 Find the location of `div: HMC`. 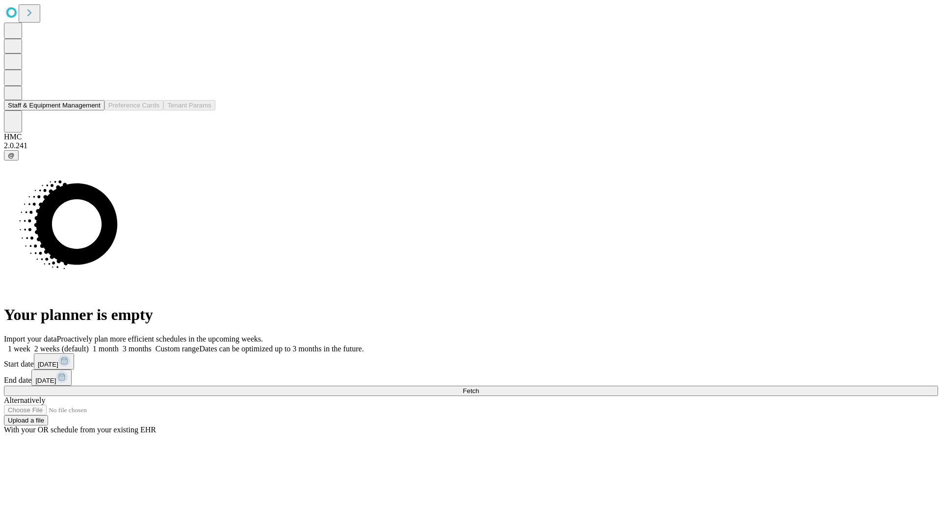

div: HMC is located at coordinates (471, 137).